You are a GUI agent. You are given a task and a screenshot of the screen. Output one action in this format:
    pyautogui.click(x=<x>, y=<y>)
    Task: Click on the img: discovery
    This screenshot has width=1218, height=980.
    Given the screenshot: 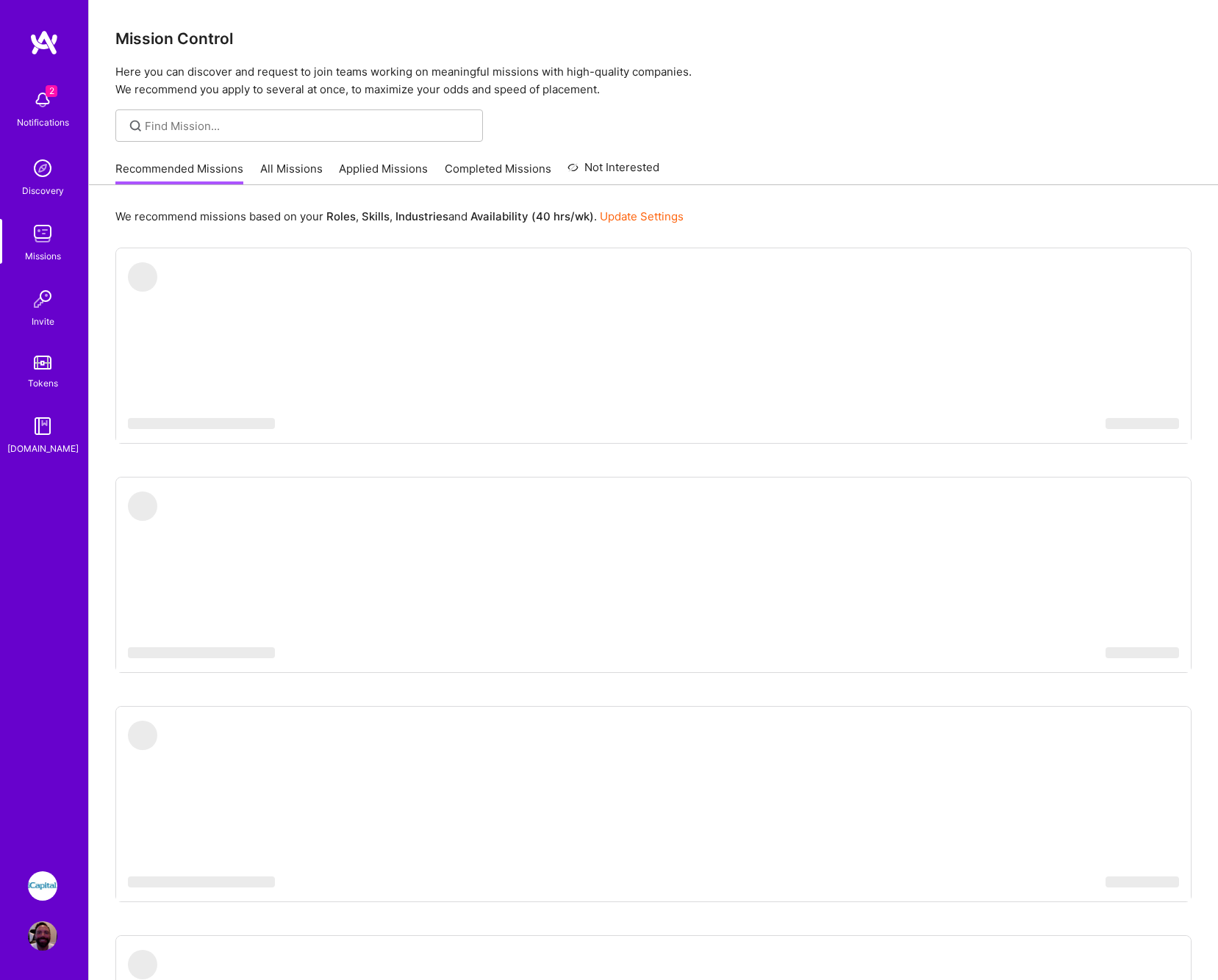 What is the action you would take?
    pyautogui.click(x=43, y=168)
    